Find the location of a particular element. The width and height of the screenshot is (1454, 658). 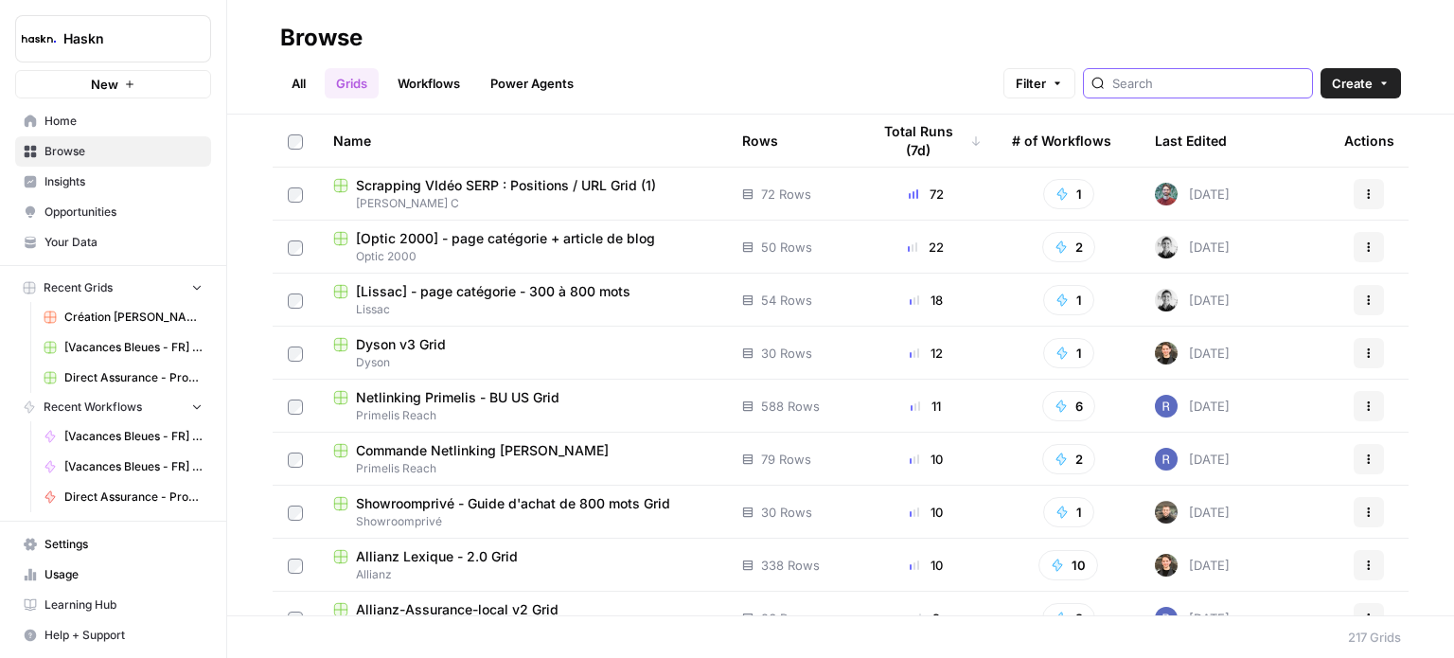

button: Workspace: Haskn is located at coordinates (113, 39).